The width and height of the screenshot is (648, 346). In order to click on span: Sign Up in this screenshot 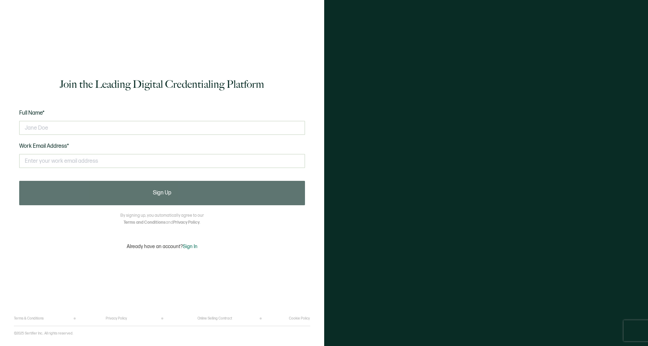, I will do `click(162, 193)`.